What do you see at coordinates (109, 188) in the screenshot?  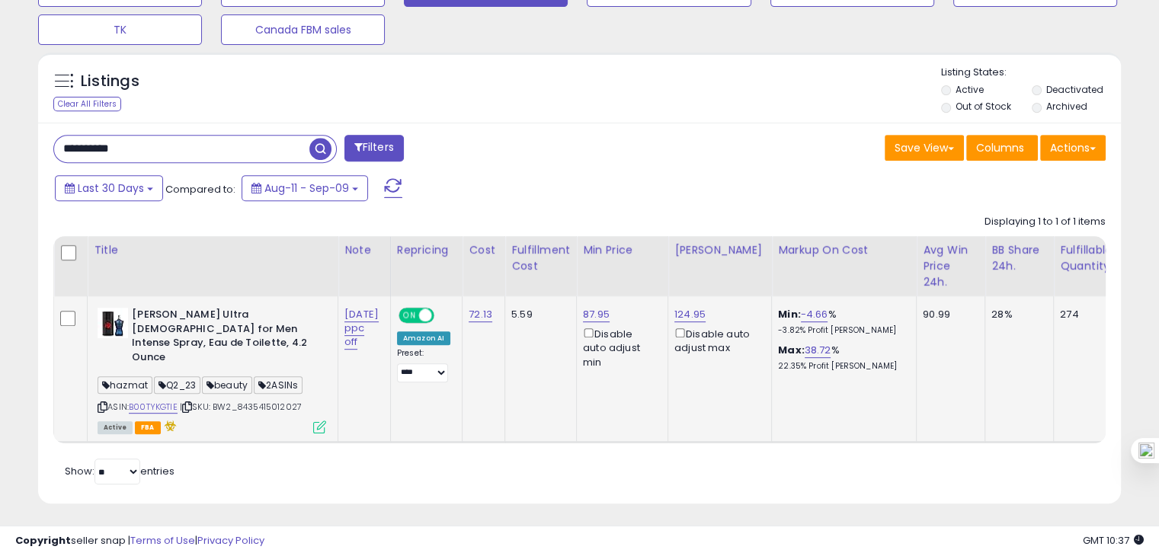 I see `button: Last 30 Days` at bounding box center [109, 188].